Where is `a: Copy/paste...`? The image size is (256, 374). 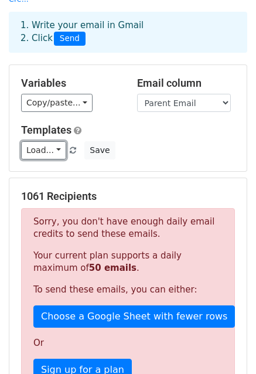 a: Copy/paste... is located at coordinates (57, 103).